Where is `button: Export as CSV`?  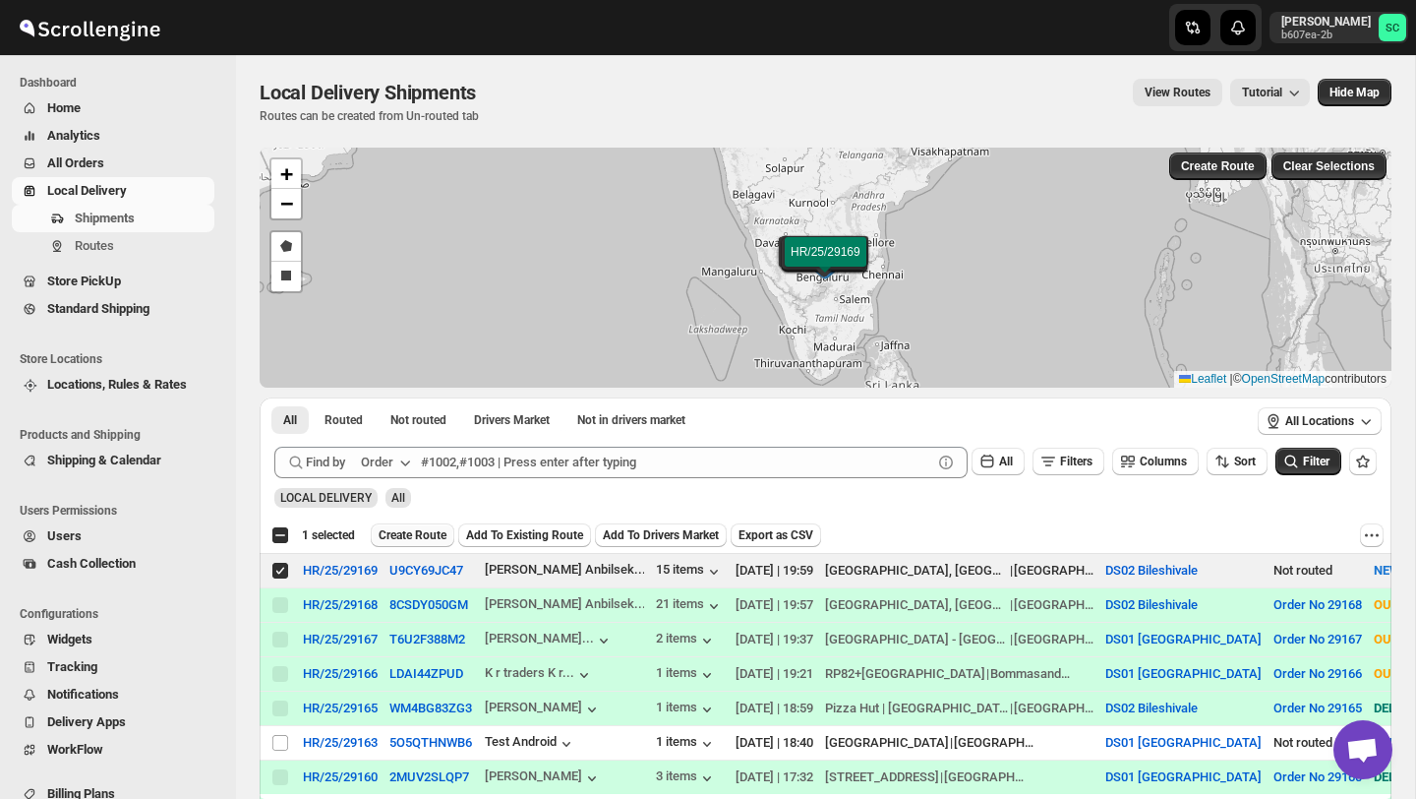
button: Export as CSV is located at coordinates (776, 535).